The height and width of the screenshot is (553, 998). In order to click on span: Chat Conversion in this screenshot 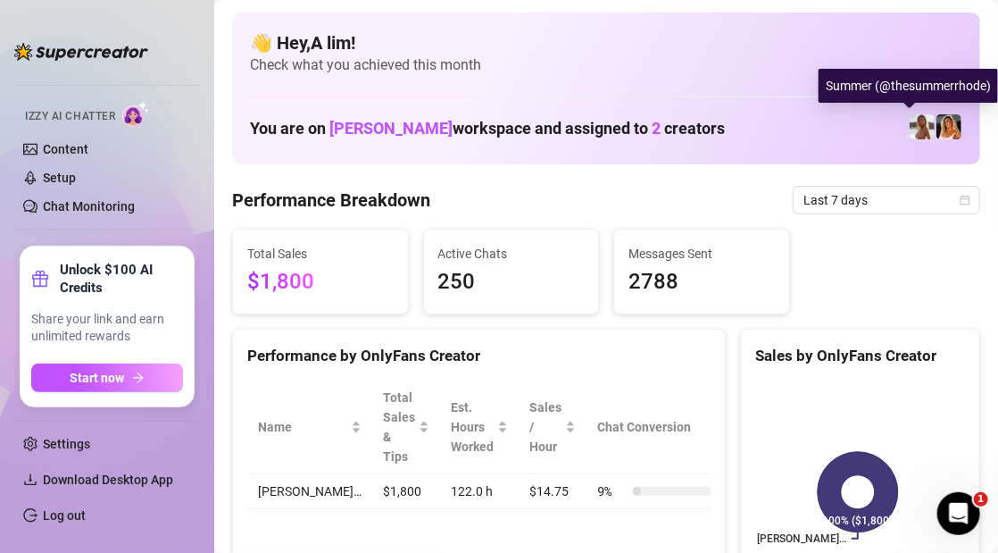, I will do `click(654, 427)`.